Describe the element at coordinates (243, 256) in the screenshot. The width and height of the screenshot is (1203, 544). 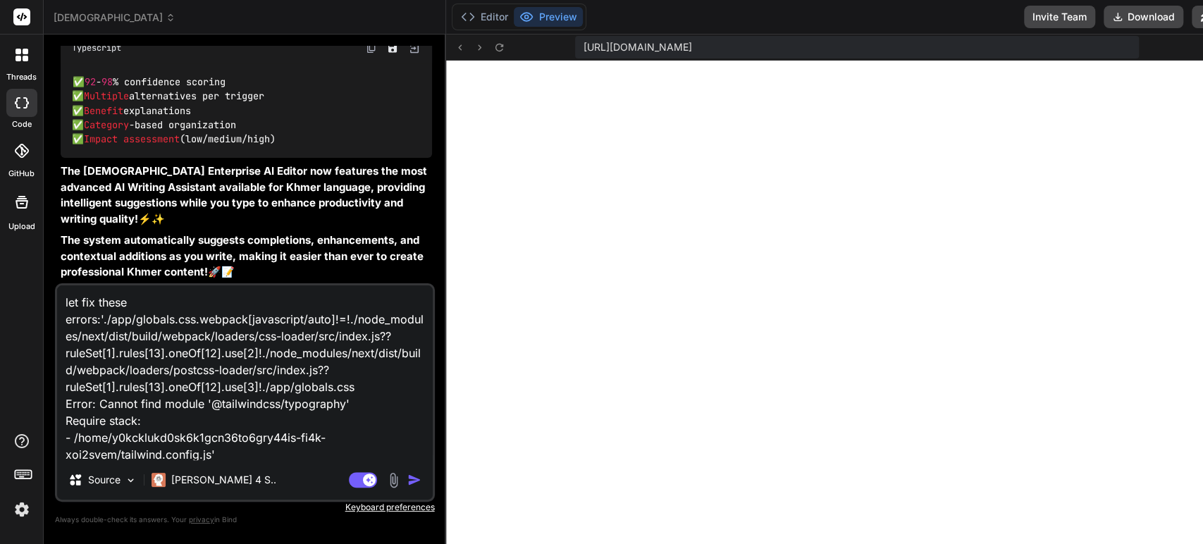
I see `strong: The system automatically suggests completions, enhancements, and contextual additions as you writ...` at that location.